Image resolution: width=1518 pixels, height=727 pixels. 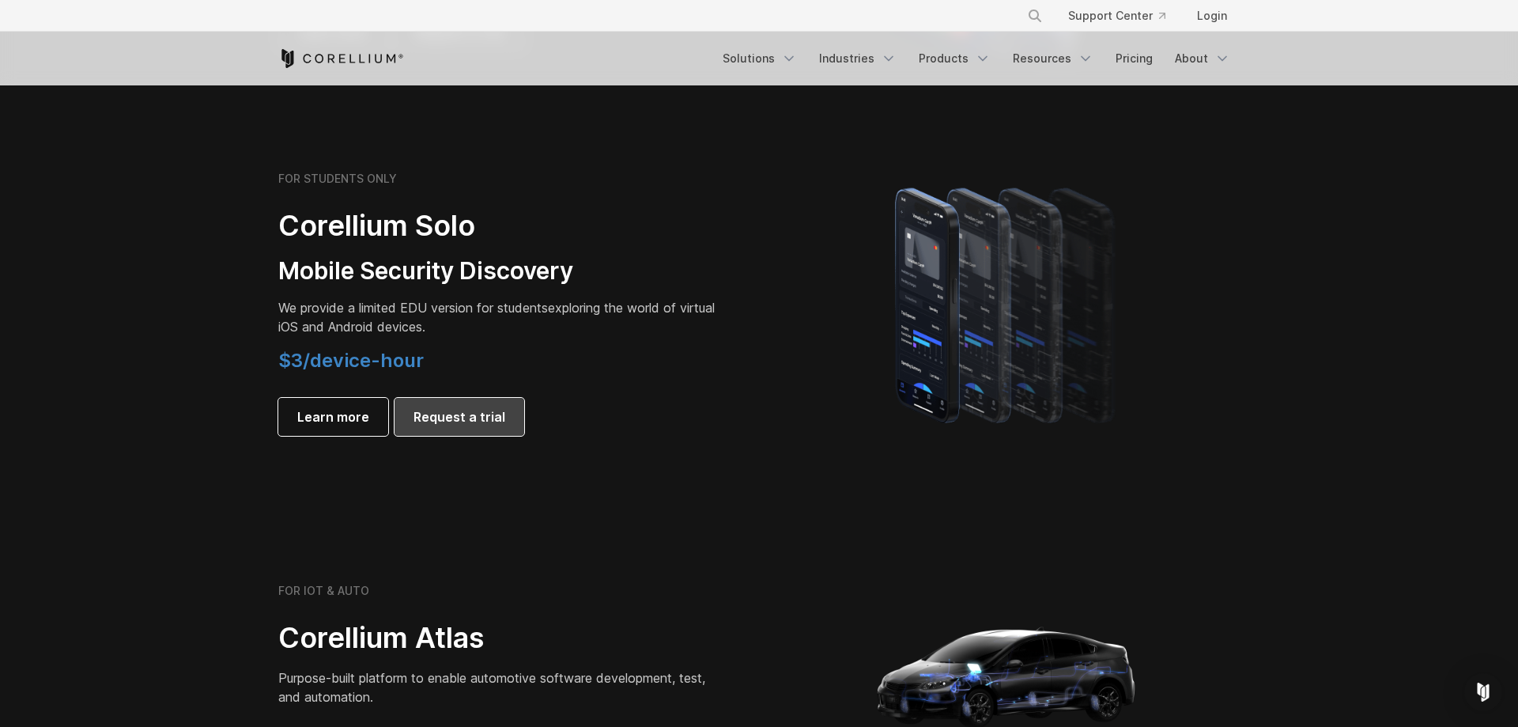 What do you see at coordinates (1134, 59) in the screenshot?
I see `a: Pricing` at bounding box center [1134, 59].